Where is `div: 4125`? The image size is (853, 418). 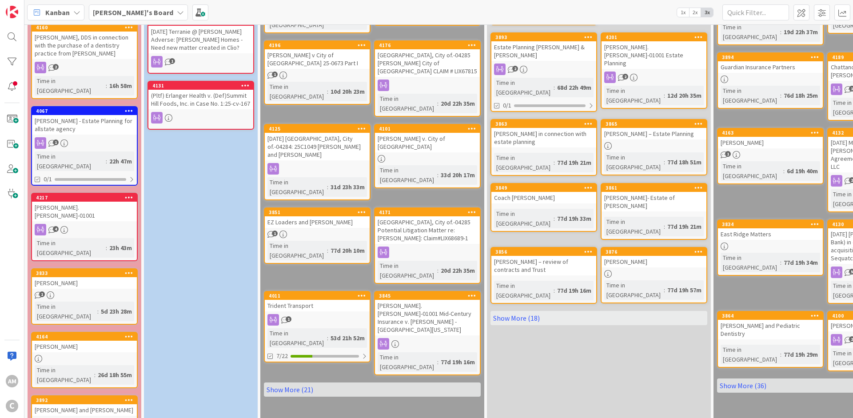 div: 4125 is located at coordinates (319, 129).